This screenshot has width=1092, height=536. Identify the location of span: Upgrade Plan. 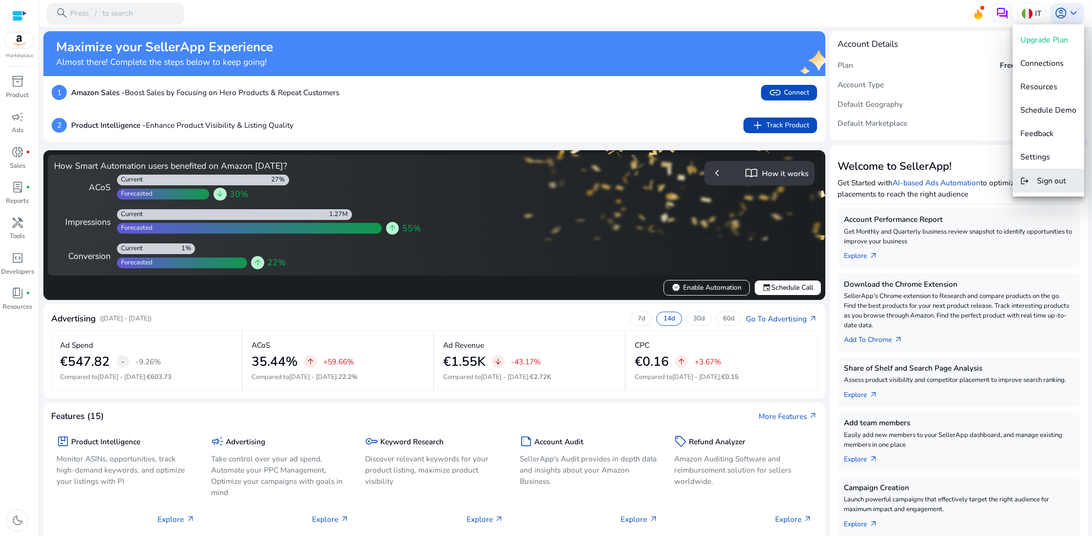
(1045, 40).